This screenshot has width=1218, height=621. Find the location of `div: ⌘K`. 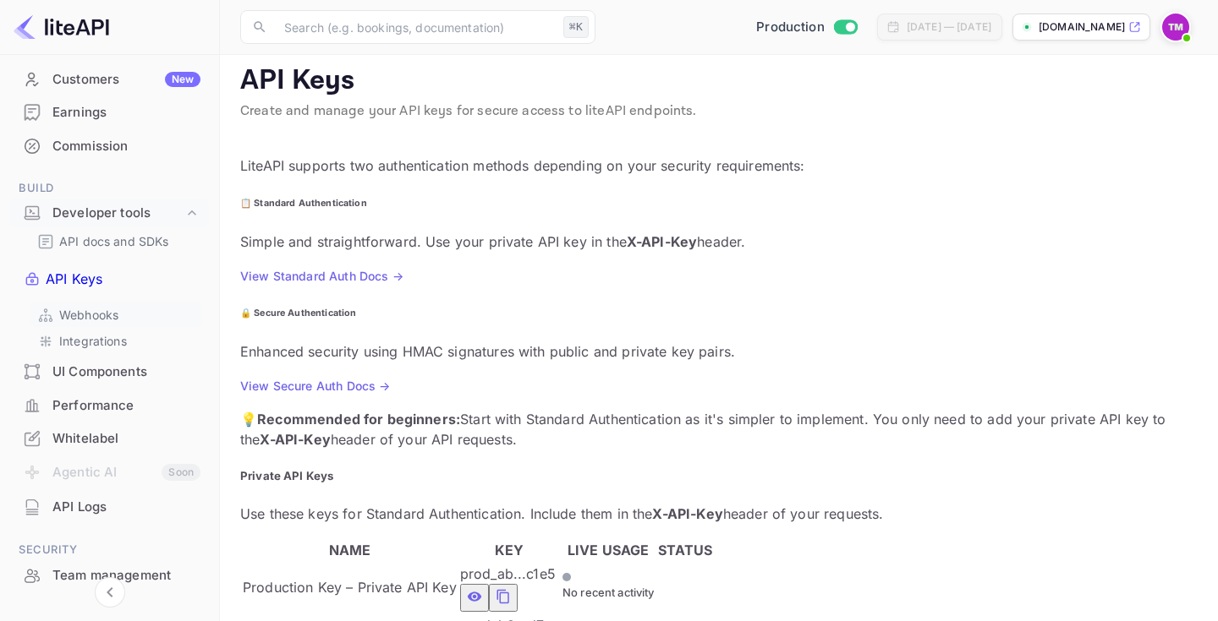

div: ⌘K is located at coordinates (576, 27).